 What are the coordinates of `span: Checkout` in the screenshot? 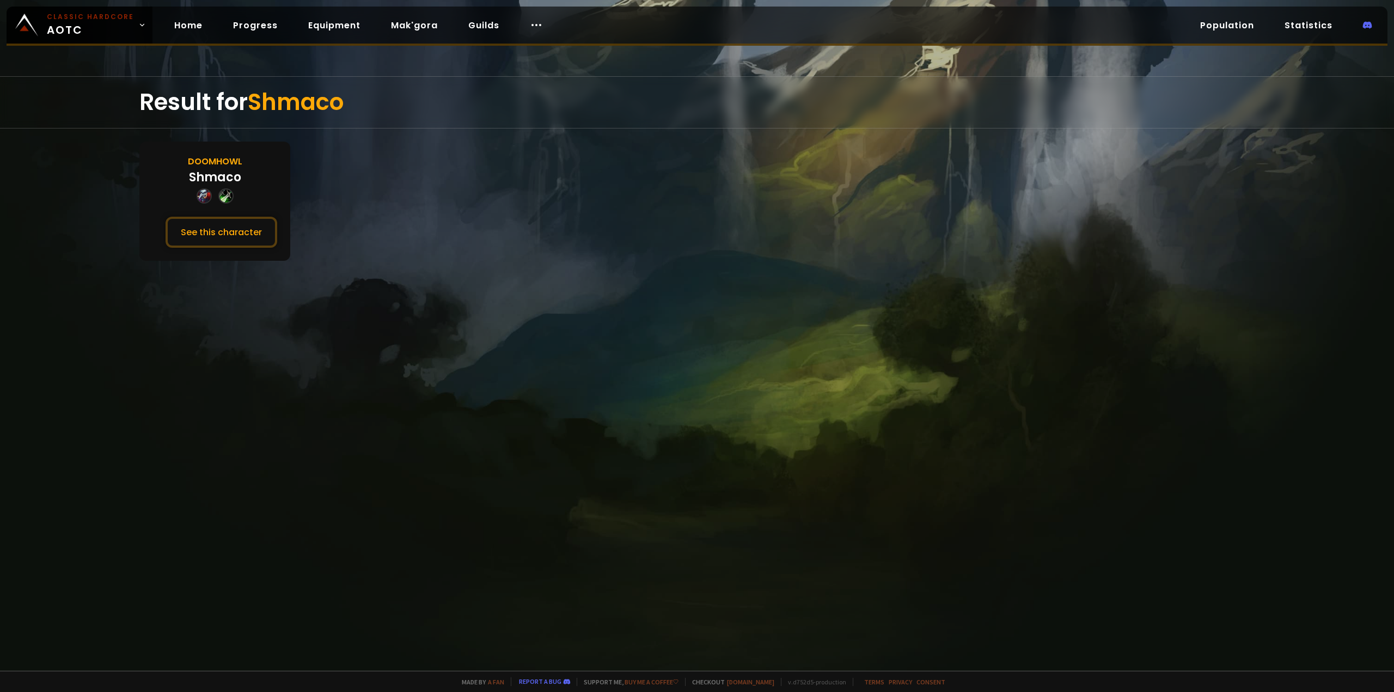 It's located at (730, 682).